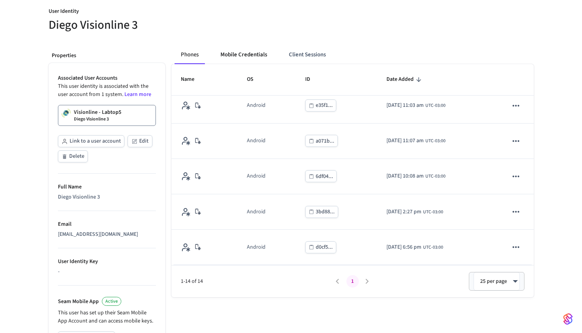 This screenshot has width=582, height=333. I want to click on div: 3bd88..., so click(325, 212).